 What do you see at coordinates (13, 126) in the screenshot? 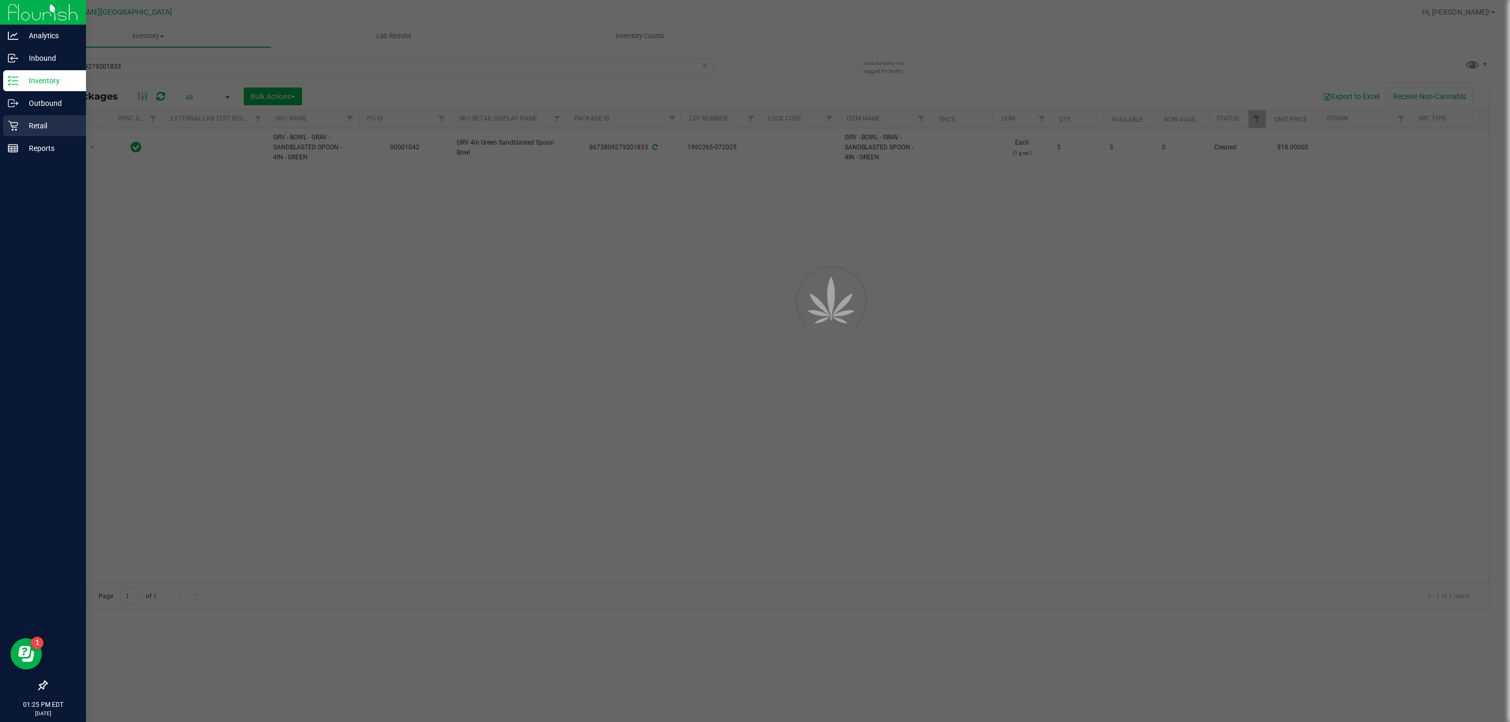
I see `inline-svg: Retail` at bounding box center [13, 126].